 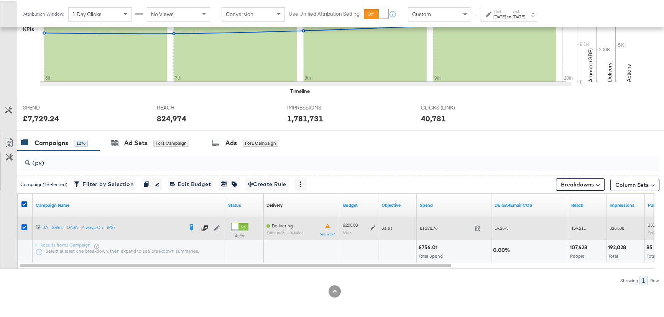 What do you see at coordinates (282, 225) in the screenshot?
I see `span: Delivering` at bounding box center [282, 225].